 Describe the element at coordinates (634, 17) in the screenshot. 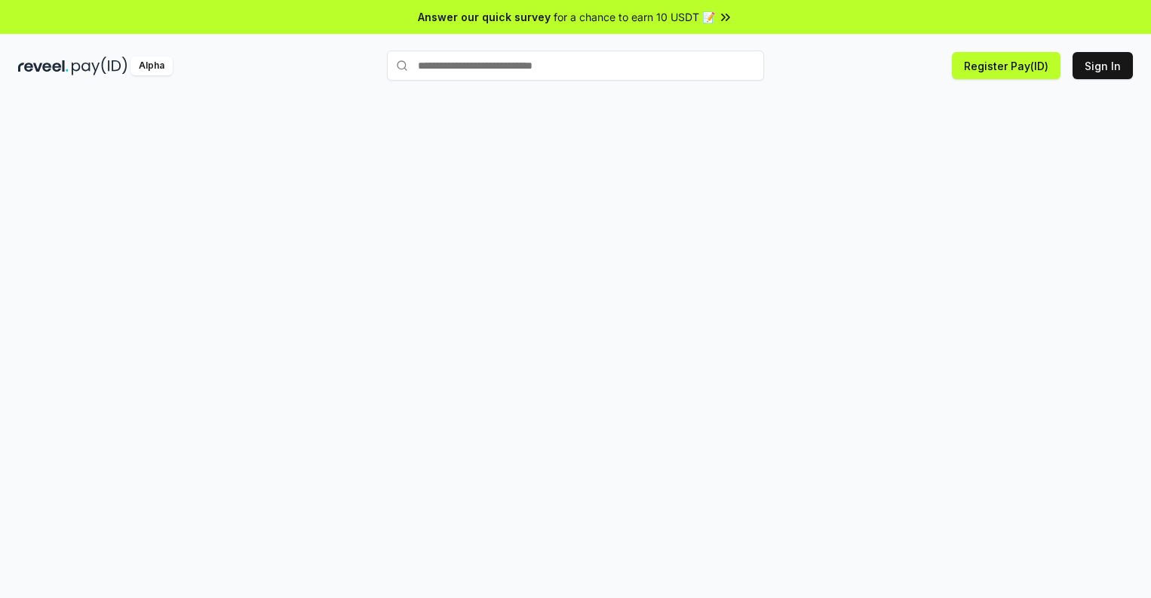

I see `span: for a chance to earn 10 USDT 📝` at that location.